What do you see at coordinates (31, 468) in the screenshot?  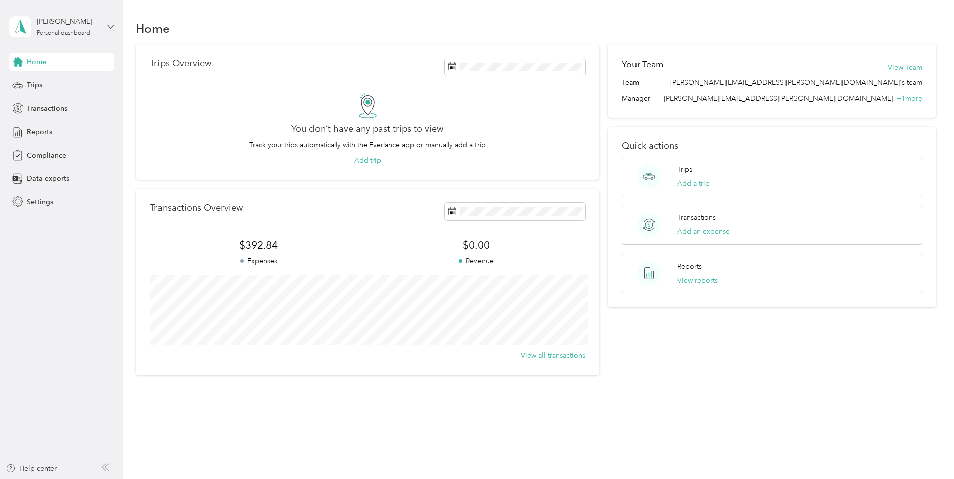 I see `div: Help center` at bounding box center [31, 468].